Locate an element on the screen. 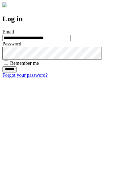  label: Password is located at coordinates (12, 44).